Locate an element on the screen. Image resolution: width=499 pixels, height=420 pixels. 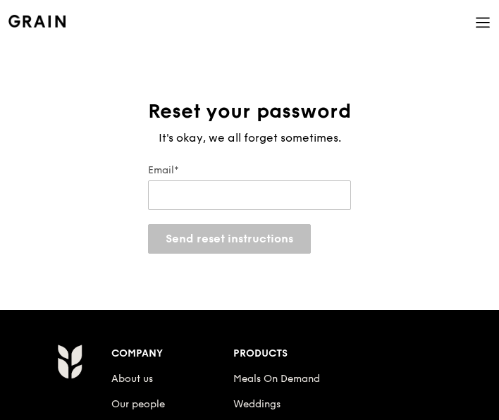
button: Send reset instructions is located at coordinates (229, 239).